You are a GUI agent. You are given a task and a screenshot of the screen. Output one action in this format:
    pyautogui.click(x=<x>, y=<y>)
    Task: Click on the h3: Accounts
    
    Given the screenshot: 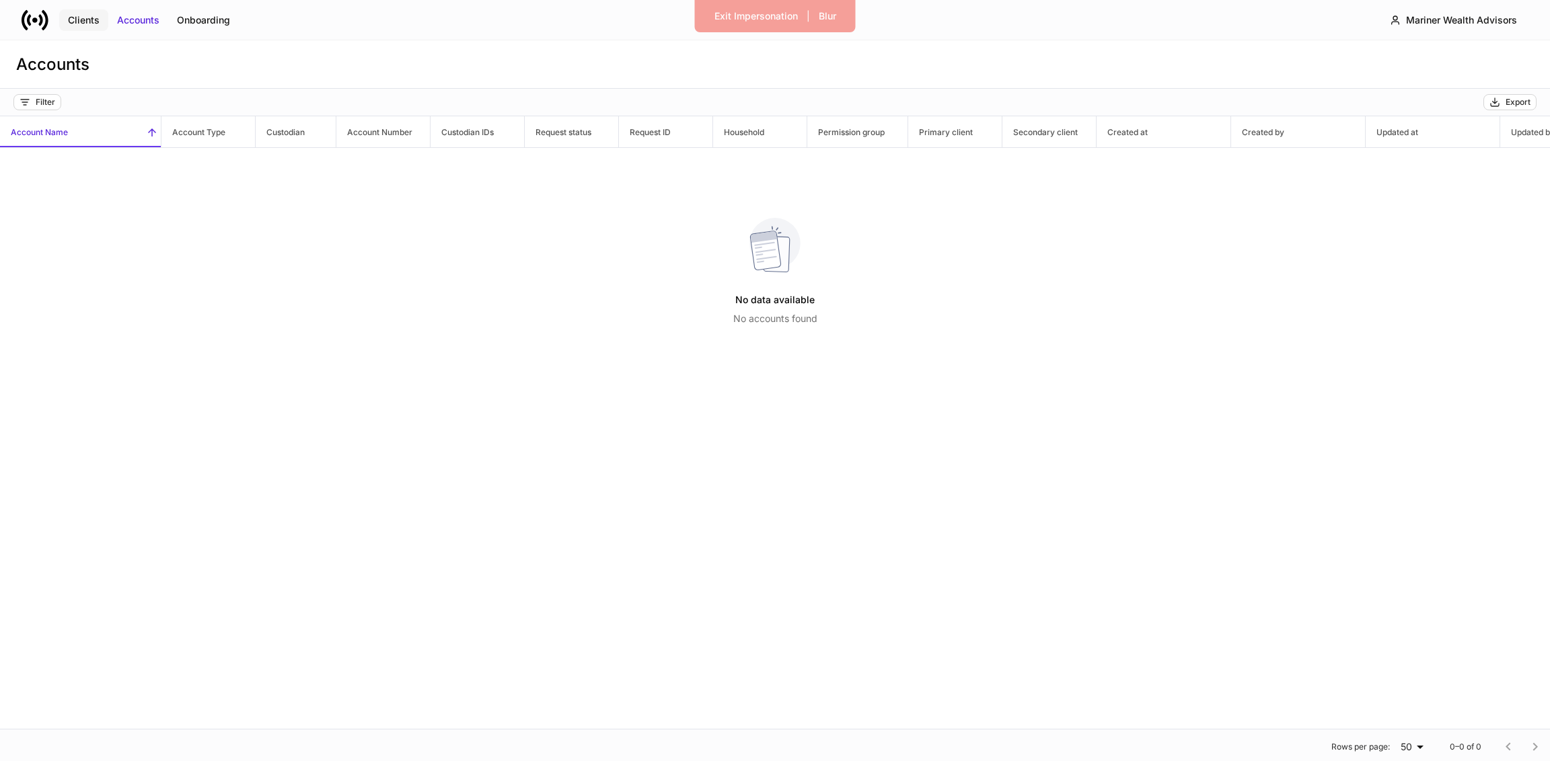 What is the action you would take?
    pyautogui.click(x=52, y=65)
    